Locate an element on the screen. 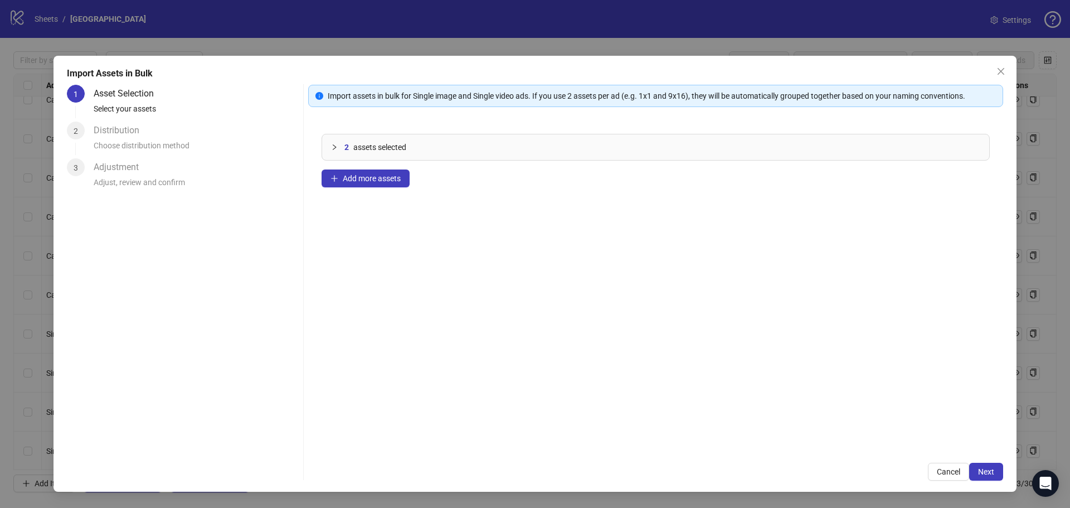  div: Import Assets in Bulk is located at coordinates (535, 74).